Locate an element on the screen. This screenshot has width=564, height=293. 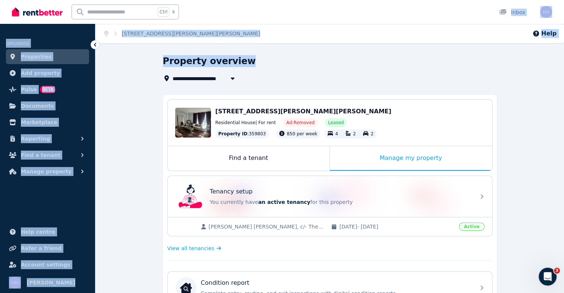
a: Refer a friend is located at coordinates (47, 248).